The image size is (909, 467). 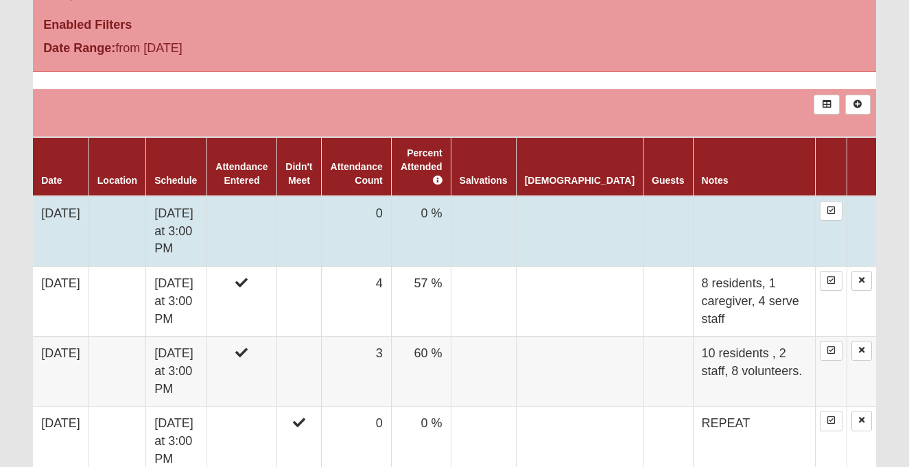 I want to click on a: Percent Attended, so click(x=421, y=167).